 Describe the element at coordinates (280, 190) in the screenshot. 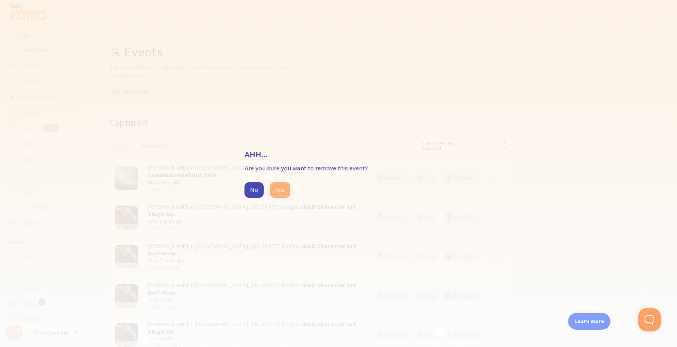

I see `button: Yes` at that location.